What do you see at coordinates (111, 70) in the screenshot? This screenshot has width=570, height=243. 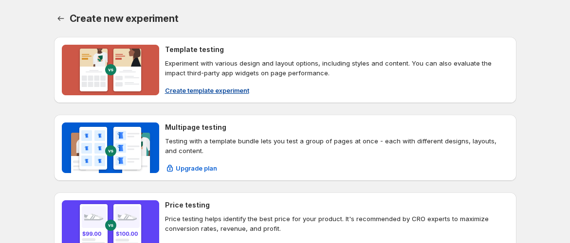 I see `img: Template testing` at bounding box center [111, 70].